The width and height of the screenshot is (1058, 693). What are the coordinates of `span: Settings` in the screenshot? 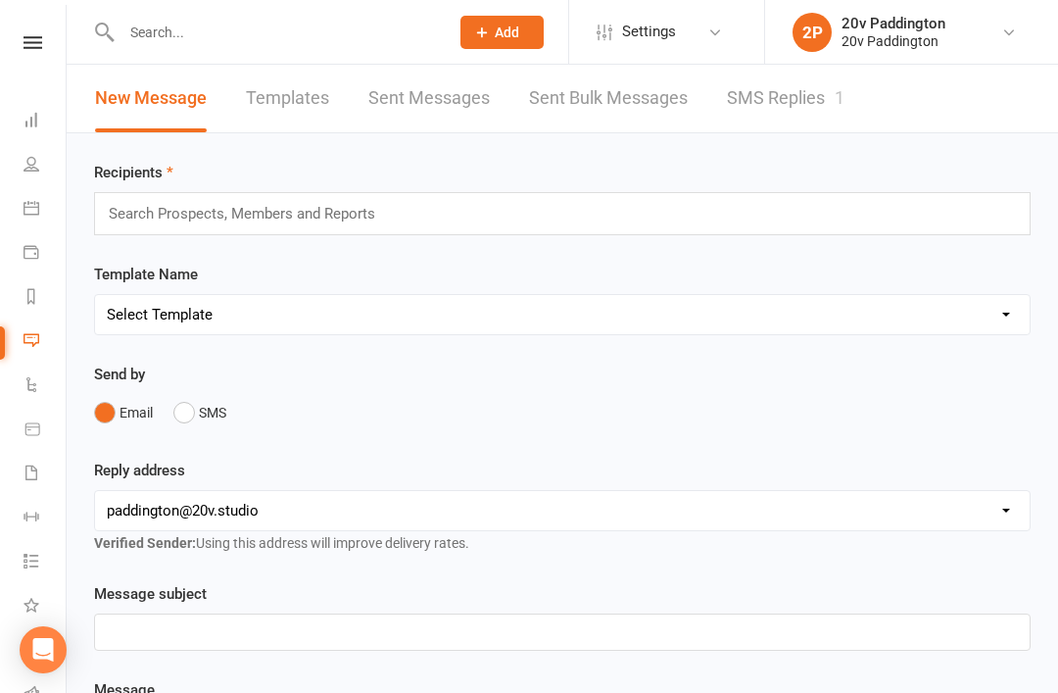 It's located at (649, 31).